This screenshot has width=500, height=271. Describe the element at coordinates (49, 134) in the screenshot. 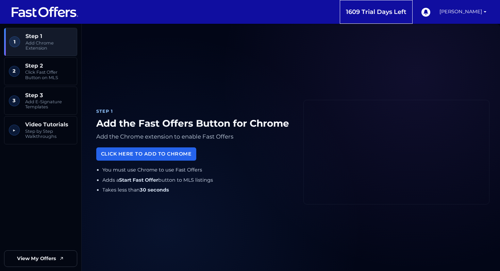

I see `span: Step by Step Walkthroughs` at that location.